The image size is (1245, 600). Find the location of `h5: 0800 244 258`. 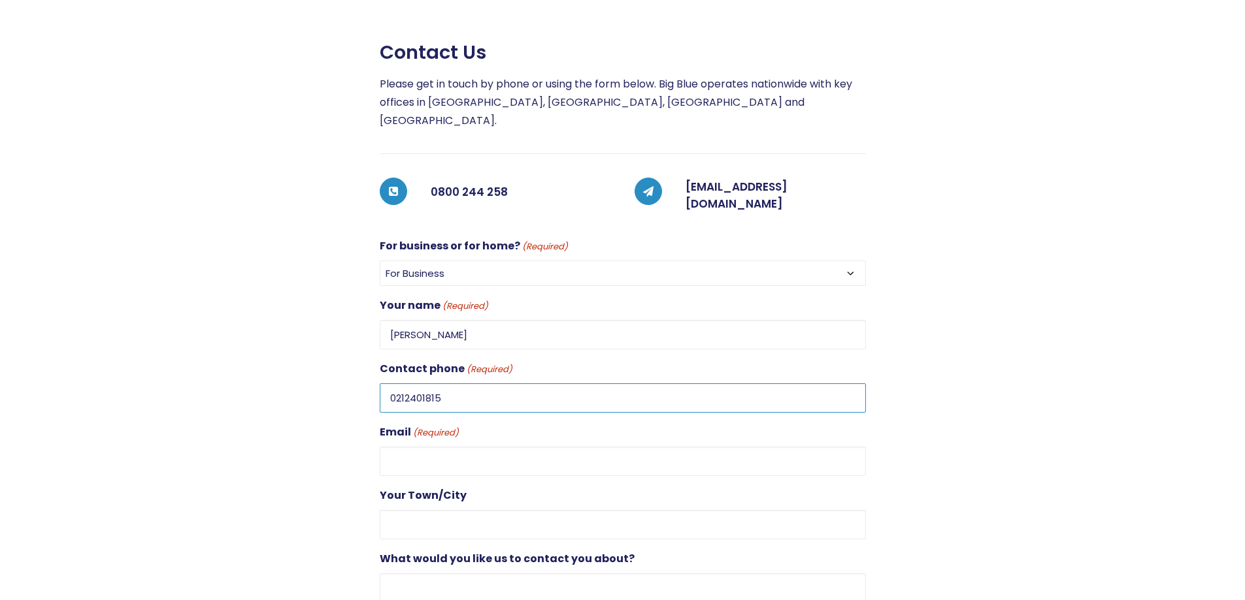

h5: 0800 244 258 is located at coordinates (521, 192).